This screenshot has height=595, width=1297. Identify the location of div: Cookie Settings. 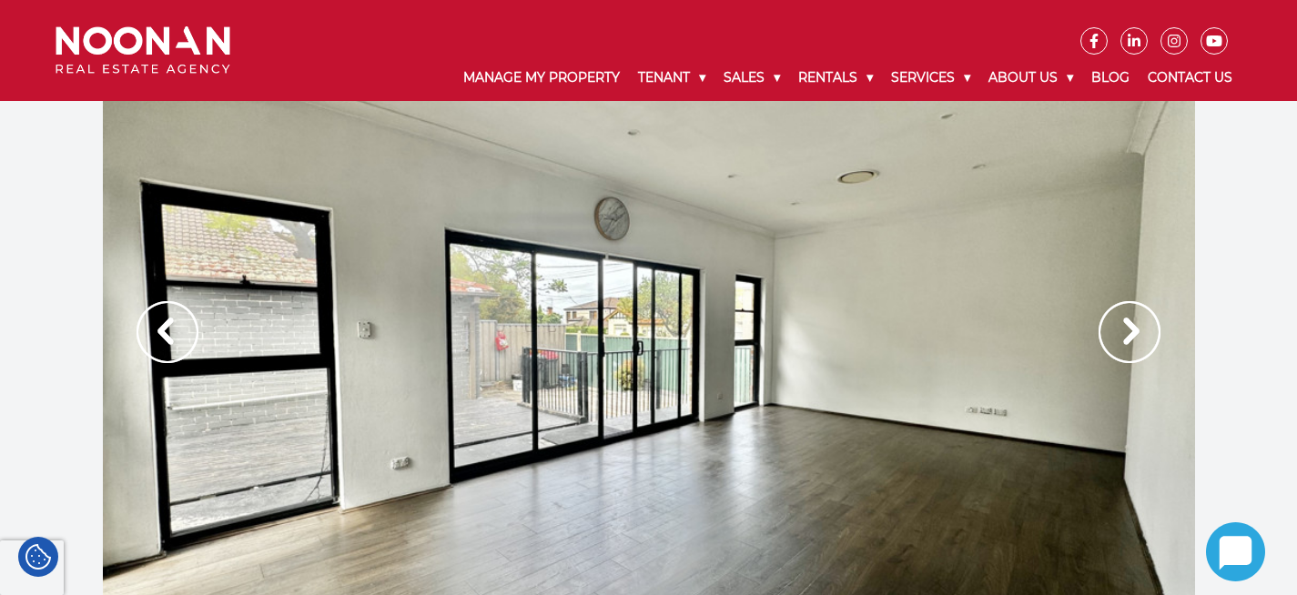
(38, 557).